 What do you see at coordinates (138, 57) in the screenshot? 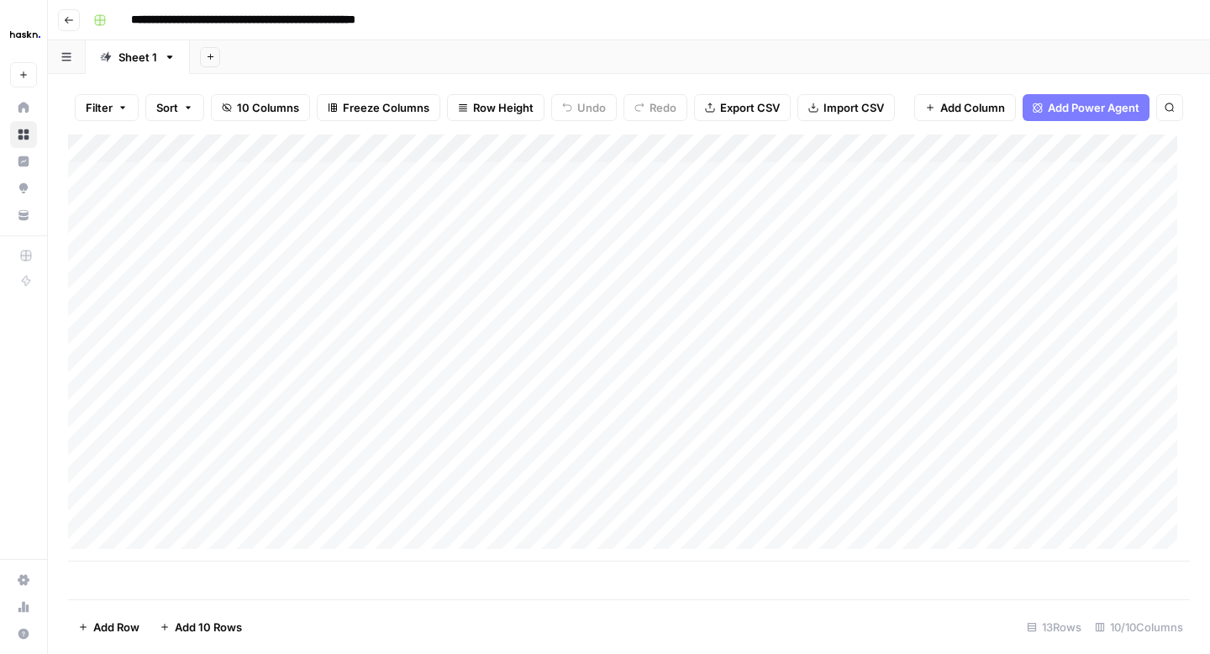
I see `div: Sheet 1` at bounding box center [138, 57].